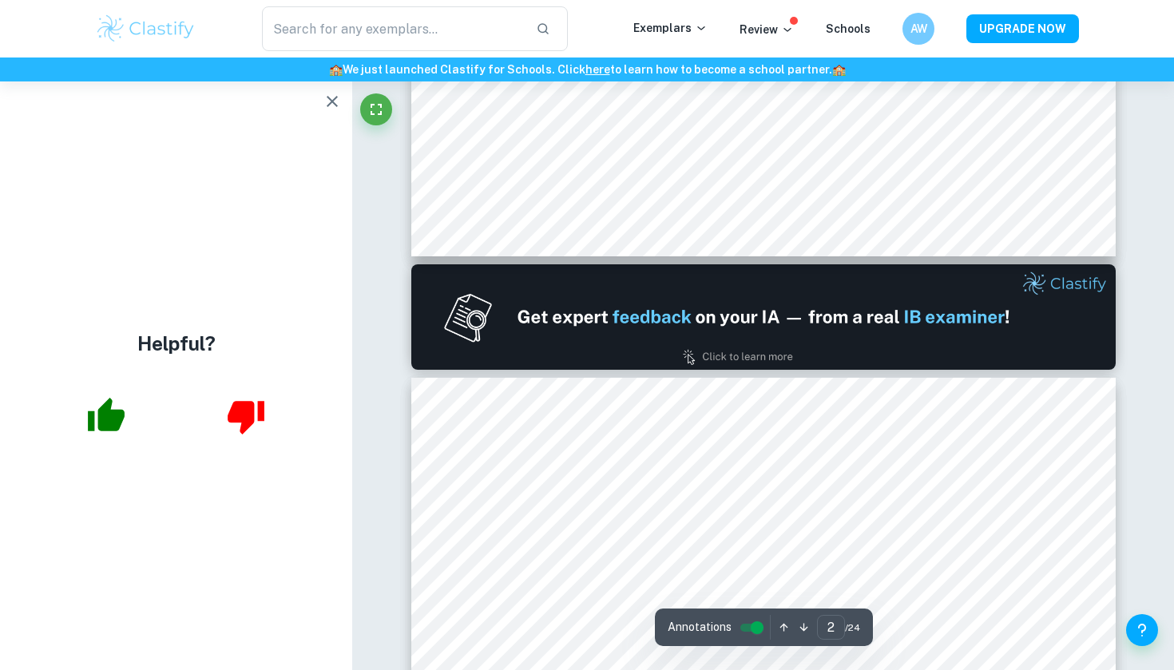  What do you see at coordinates (392, 29) in the screenshot?
I see `input: Search for any exemplars...` at bounding box center [392, 29].